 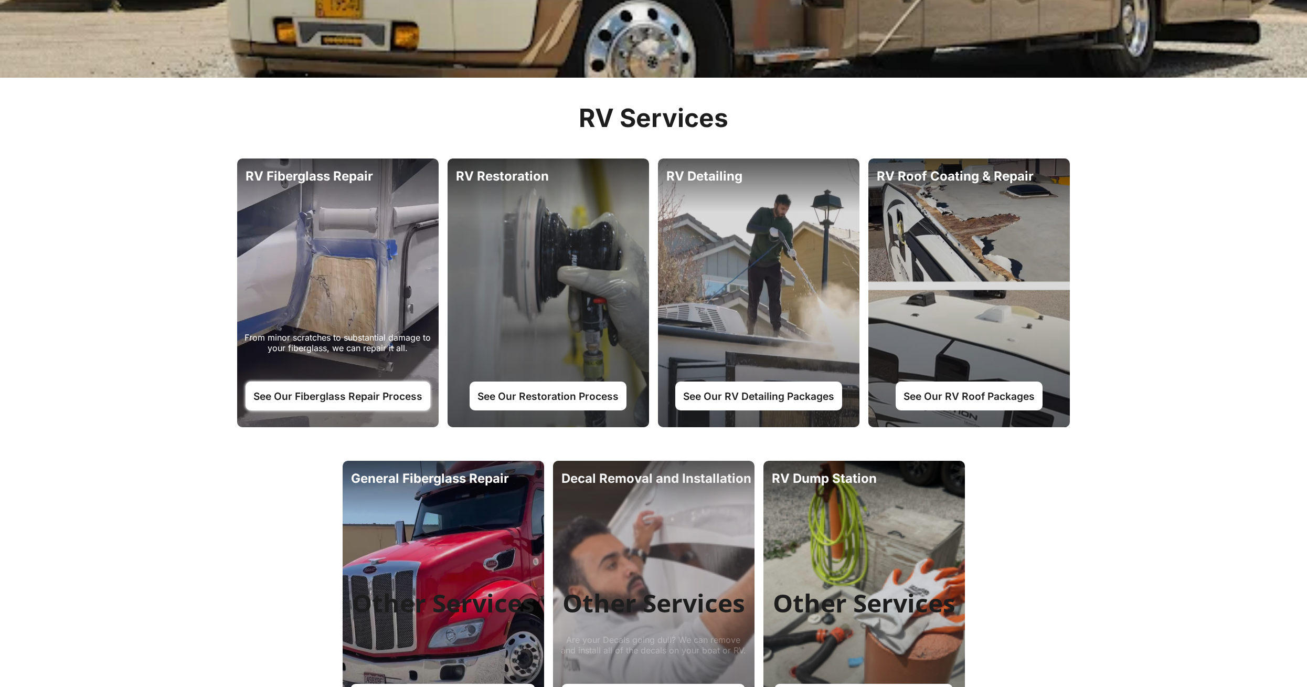 I want to click on a: See Our RV Detailing Packages, so click(x=759, y=396).